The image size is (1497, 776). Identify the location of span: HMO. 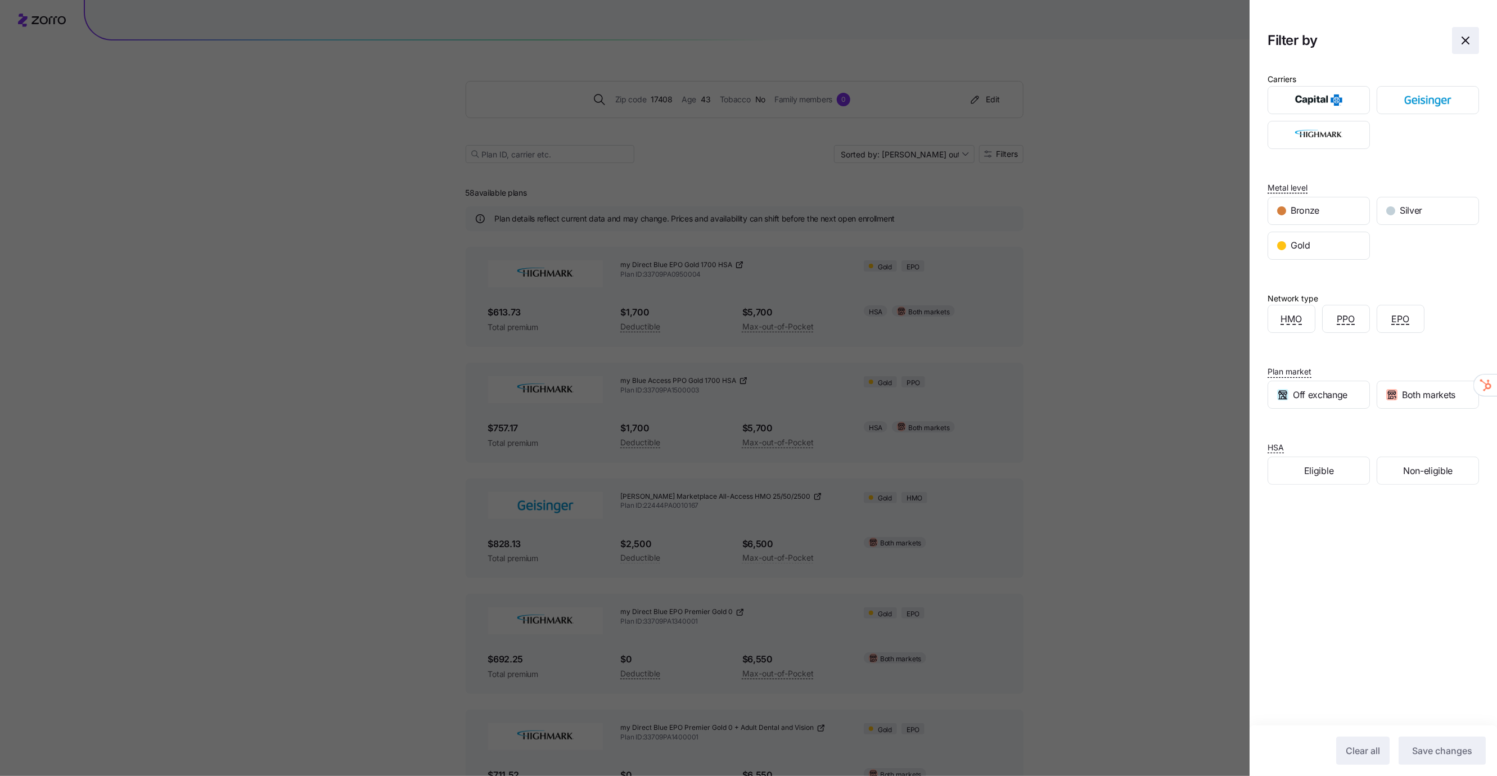
(1292, 319).